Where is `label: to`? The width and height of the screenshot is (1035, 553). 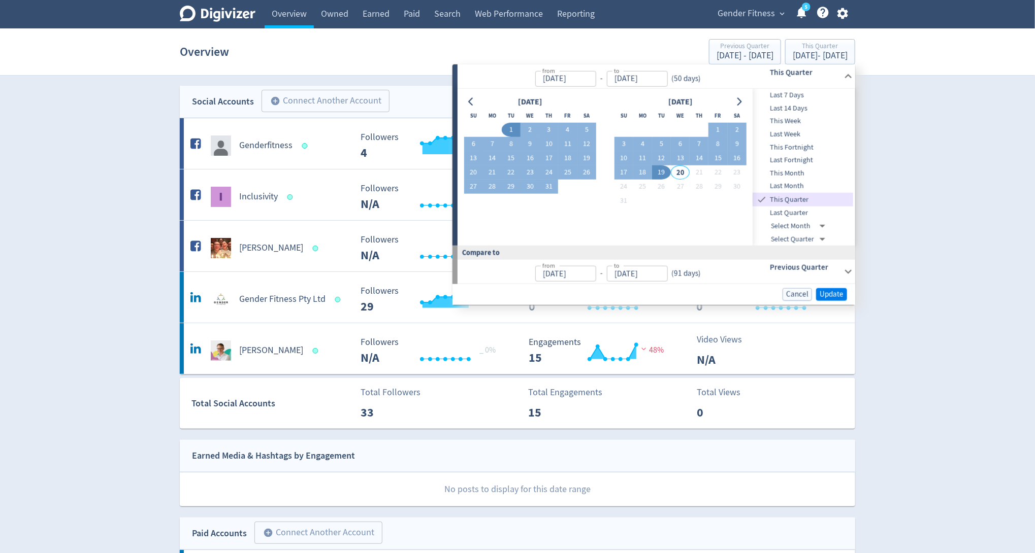
label: to is located at coordinates (616, 266).